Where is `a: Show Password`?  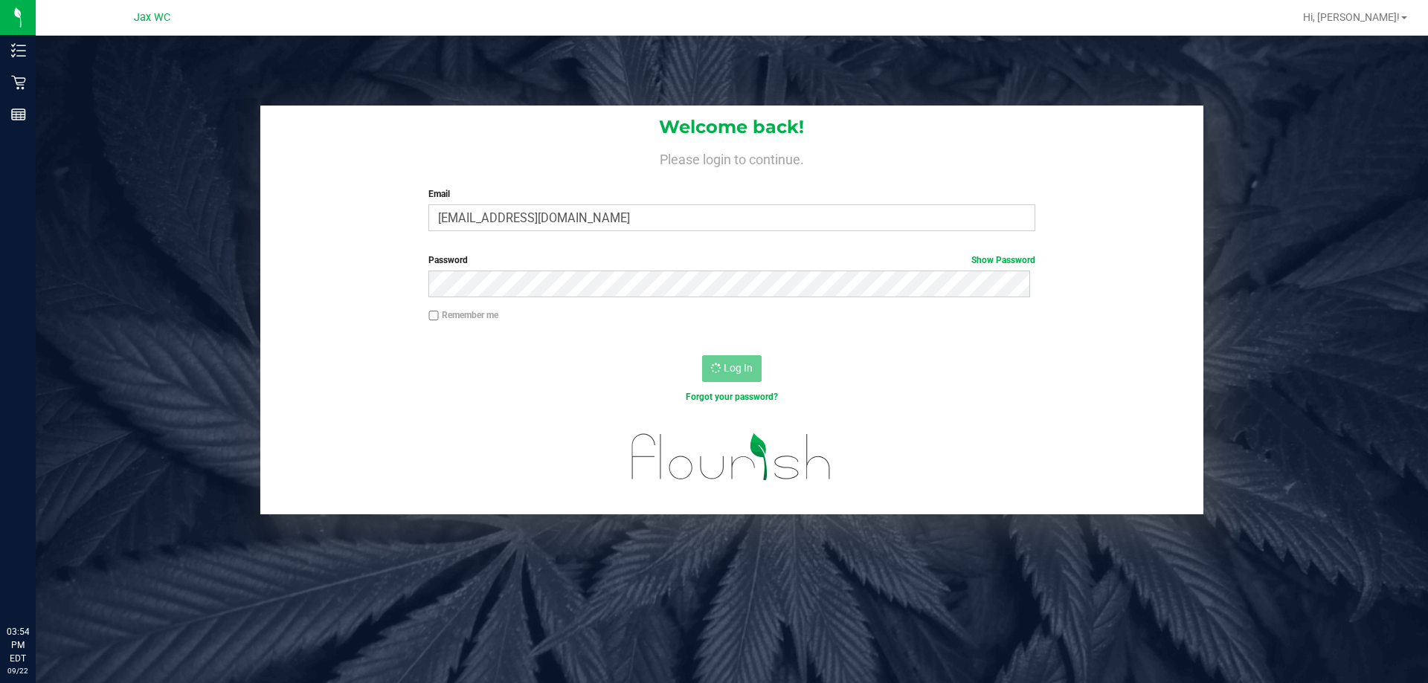
a: Show Password is located at coordinates (1003, 260).